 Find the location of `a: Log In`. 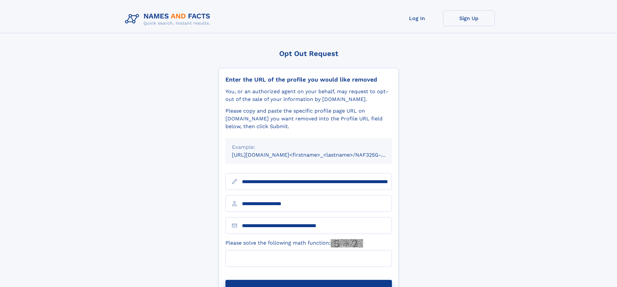

a: Log In is located at coordinates (417, 18).